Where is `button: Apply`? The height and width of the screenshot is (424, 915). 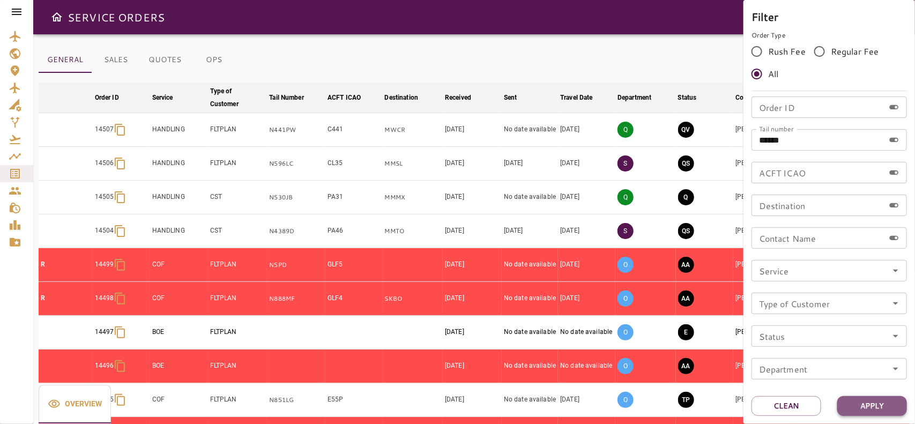 button: Apply is located at coordinates (872, 406).